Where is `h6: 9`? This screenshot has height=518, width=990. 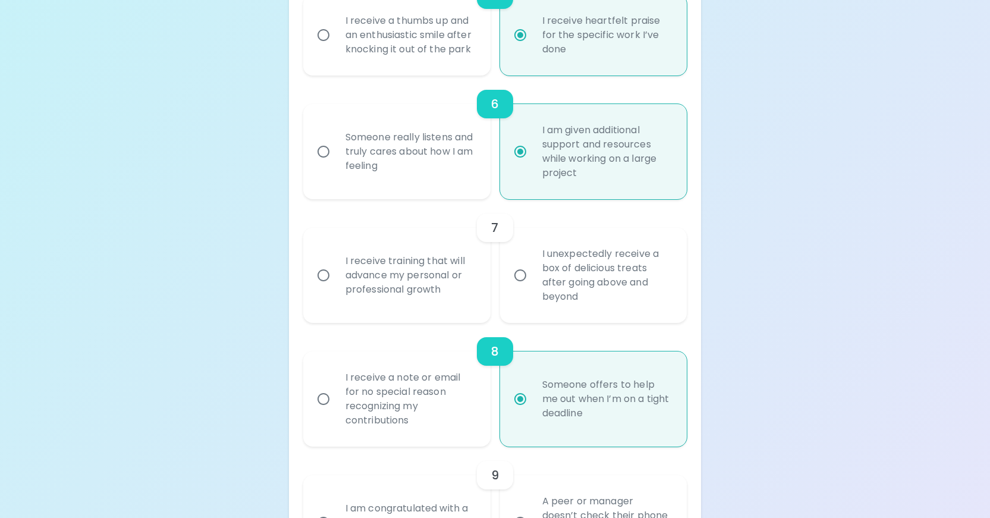 h6: 9 is located at coordinates (495, 475).